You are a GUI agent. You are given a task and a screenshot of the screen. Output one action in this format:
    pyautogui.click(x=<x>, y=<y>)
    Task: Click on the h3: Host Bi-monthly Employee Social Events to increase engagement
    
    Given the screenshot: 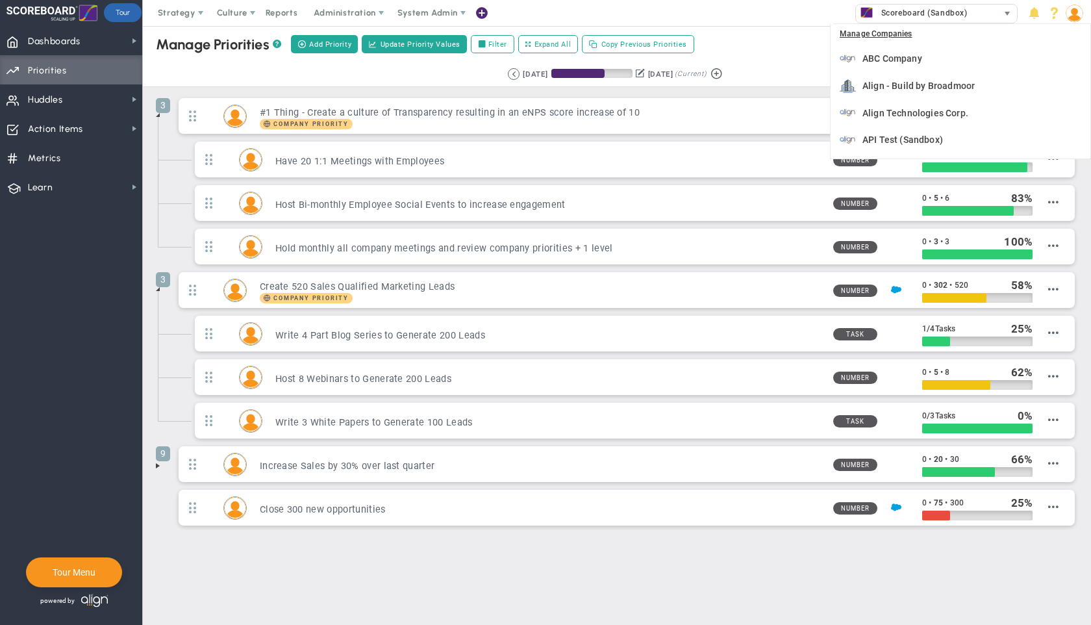 What is the action you would take?
    pyautogui.click(x=549, y=205)
    